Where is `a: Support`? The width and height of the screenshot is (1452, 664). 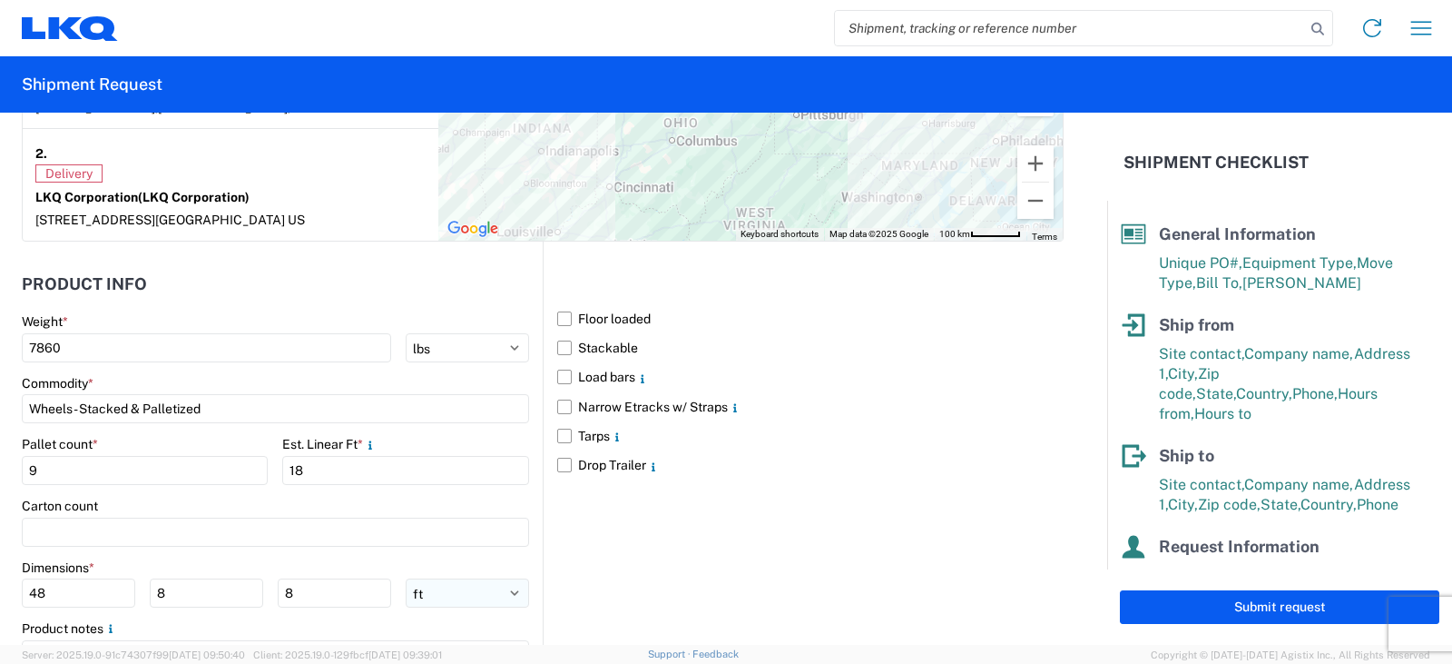
a: Support is located at coordinates (671, 654).